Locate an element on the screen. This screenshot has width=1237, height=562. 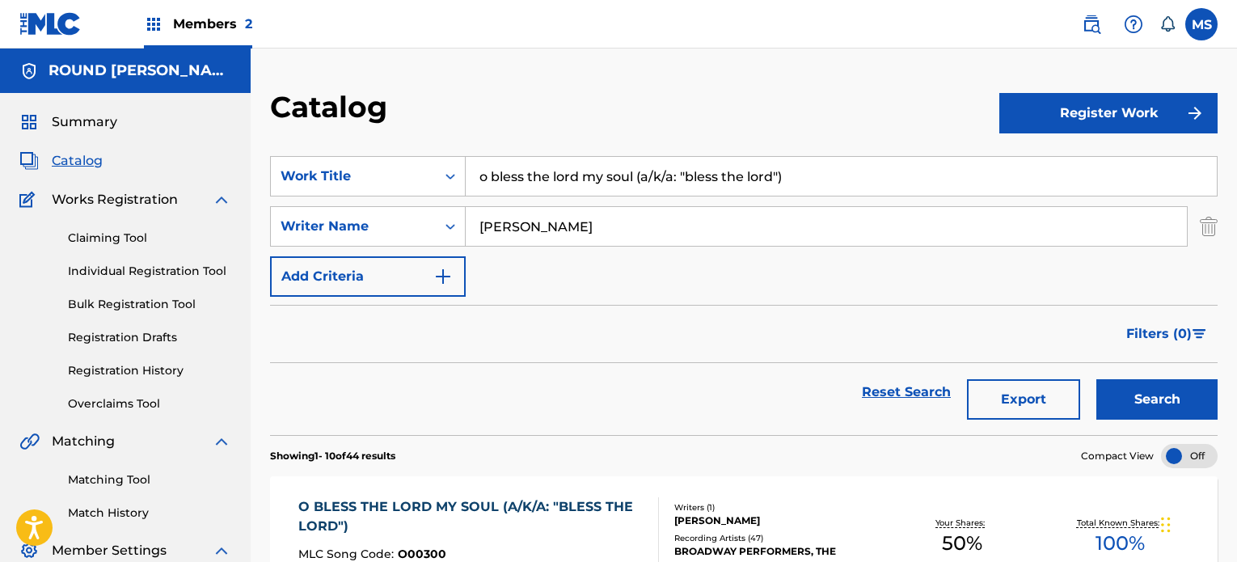
div: Notifications is located at coordinates (1167, 24).